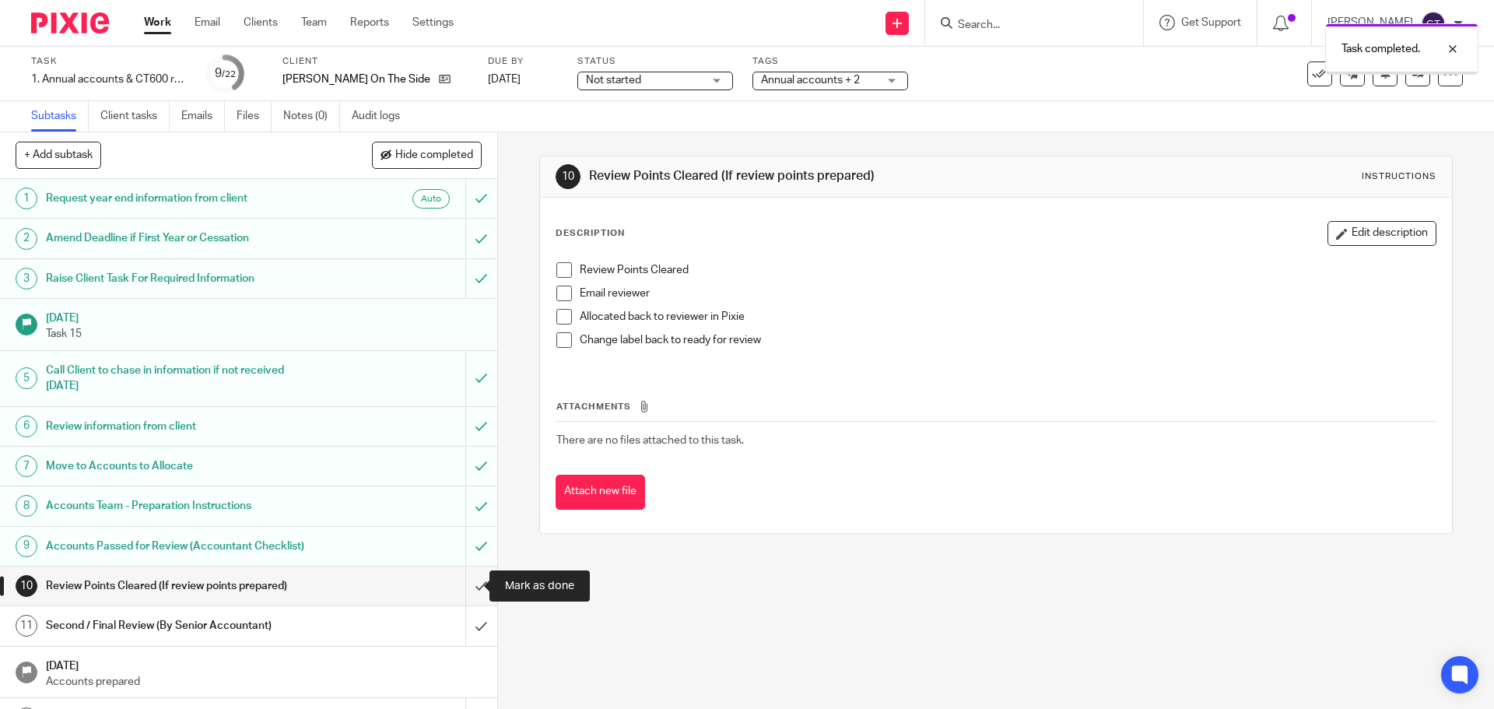 This screenshot has width=1494, height=709. What do you see at coordinates (58, 155) in the screenshot?
I see `button: + Add subtask` at bounding box center [58, 155].